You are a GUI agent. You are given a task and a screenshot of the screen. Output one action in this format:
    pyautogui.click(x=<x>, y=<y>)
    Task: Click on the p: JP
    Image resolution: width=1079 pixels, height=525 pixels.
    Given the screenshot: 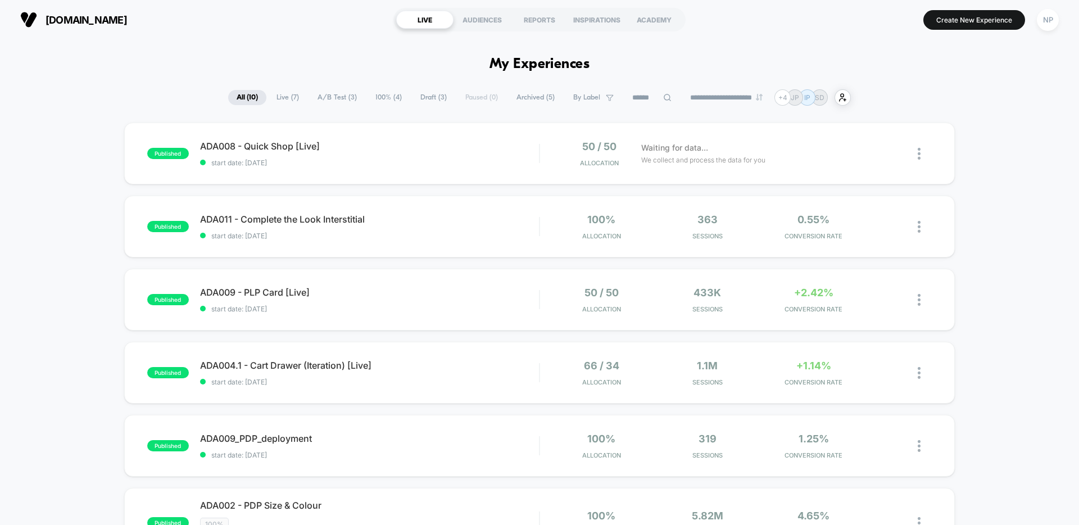 What is the action you would take?
    pyautogui.click(x=795, y=97)
    